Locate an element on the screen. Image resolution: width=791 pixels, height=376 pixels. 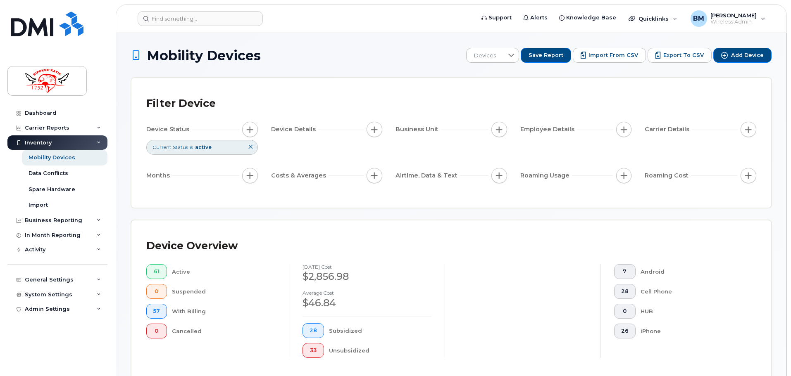
span: active is located at coordinates (203, 147).